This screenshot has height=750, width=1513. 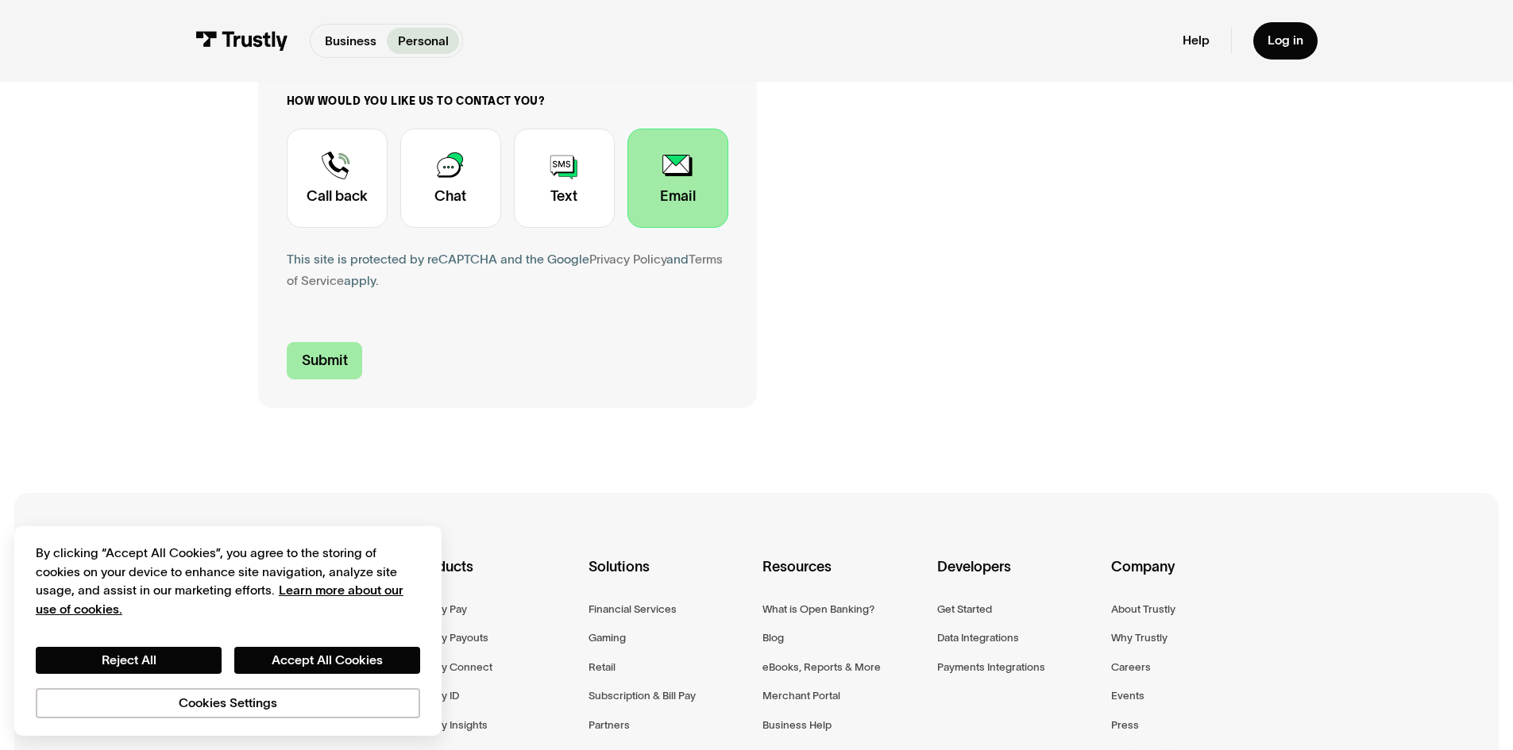 I want to click on a: Subscription & Bill Pay, so click(x=642, y=696).